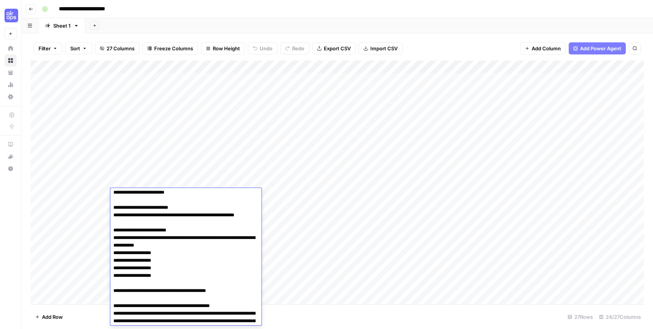 This screenshot has height=329, width=653. I want to click on span: Freeze Columns, so click(173, 48).